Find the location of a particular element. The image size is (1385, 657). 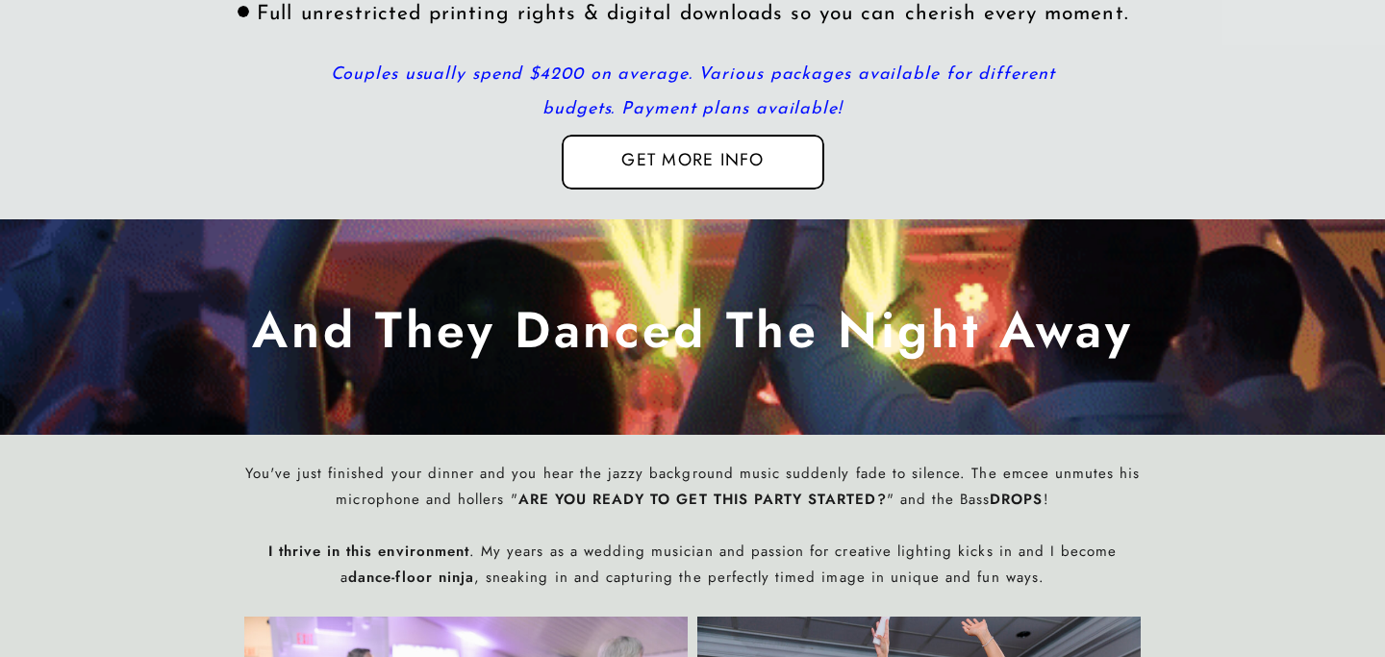

a: Get more info is located at coordinates (692, 163).